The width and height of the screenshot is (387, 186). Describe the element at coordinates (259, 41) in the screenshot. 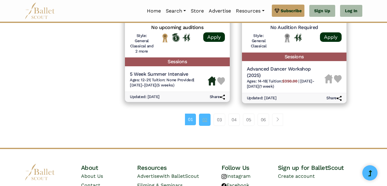

I see `h6: Style: General Classical` at that location.